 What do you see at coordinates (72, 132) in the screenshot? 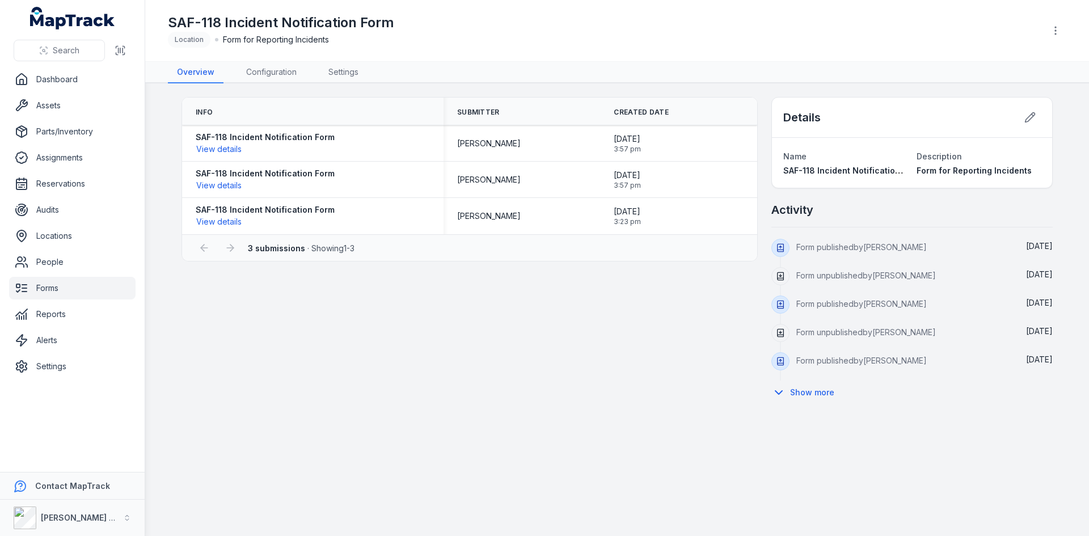
I see `a: Parts/Inventory` at bounding box center [72, 132].